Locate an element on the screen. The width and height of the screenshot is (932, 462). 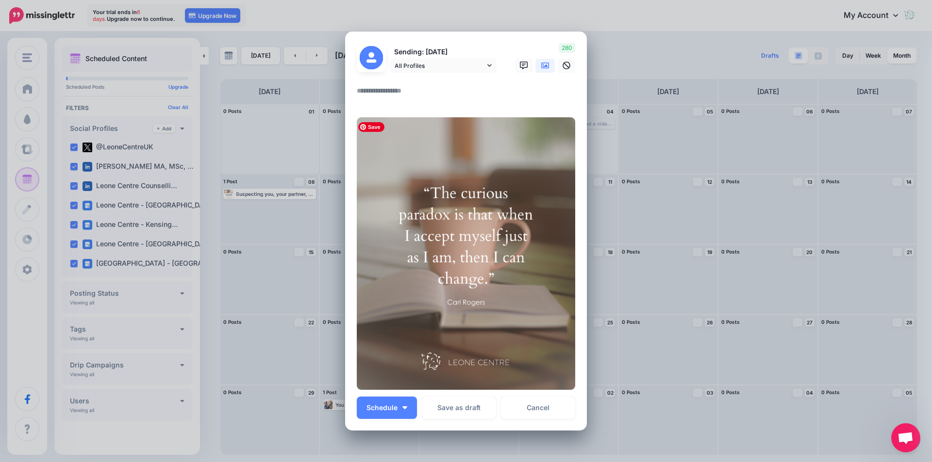
span: 280 is located at coordinates (567, 48).